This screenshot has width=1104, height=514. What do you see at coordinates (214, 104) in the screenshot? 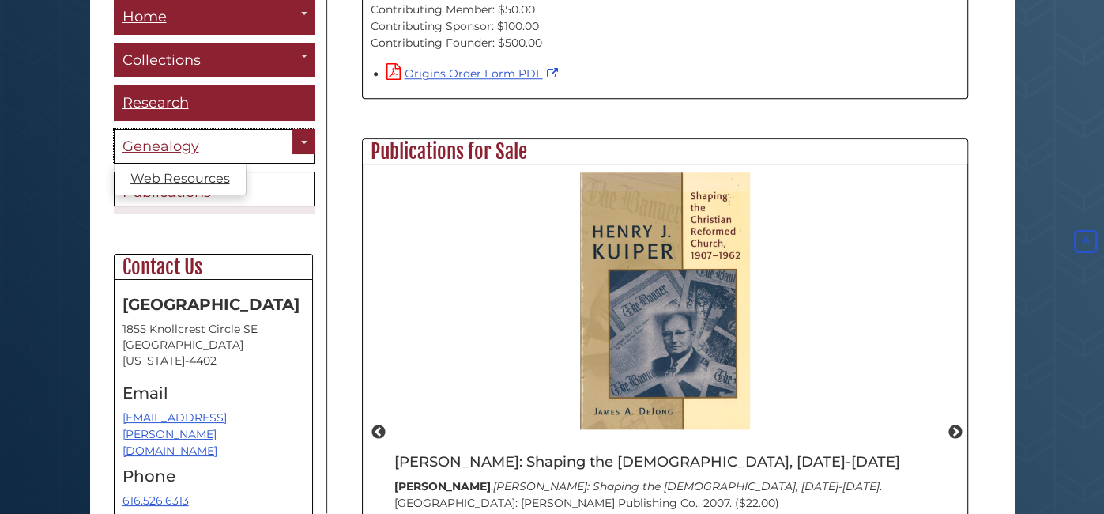
I see `a: Research` at bounding box center [214, 104].